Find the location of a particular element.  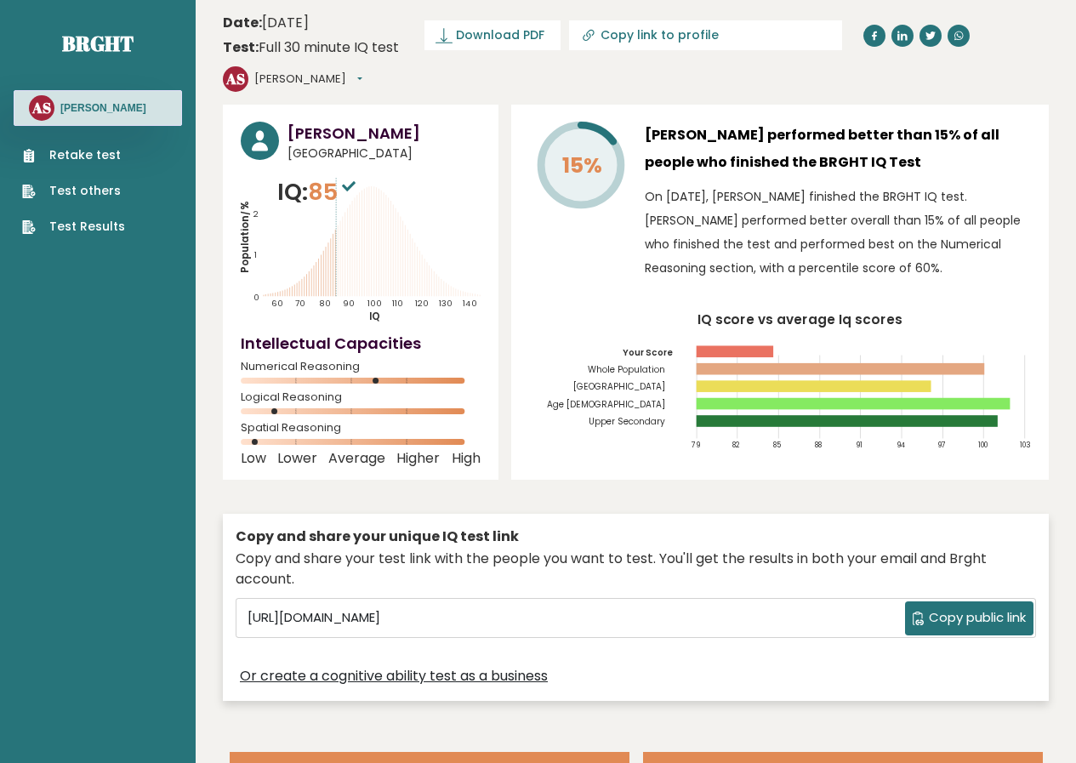

tspan: 94 is located at coordinates (901, 446).